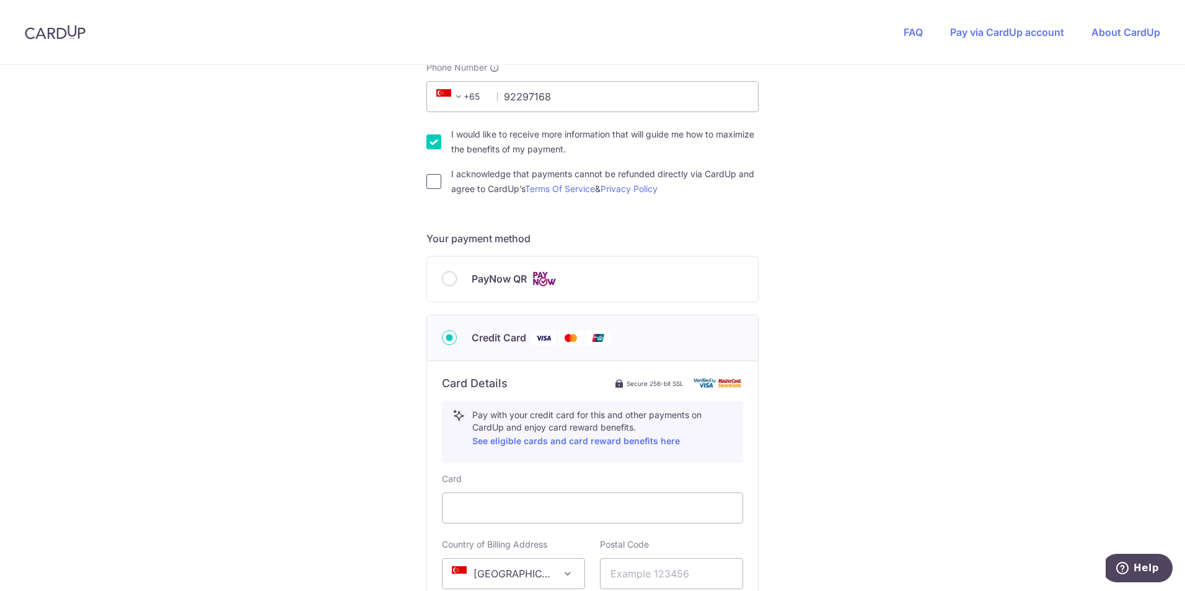 The width and height of the screenshot is (1185, 591). I want to click on img: Cards logo, so click(544, 279).